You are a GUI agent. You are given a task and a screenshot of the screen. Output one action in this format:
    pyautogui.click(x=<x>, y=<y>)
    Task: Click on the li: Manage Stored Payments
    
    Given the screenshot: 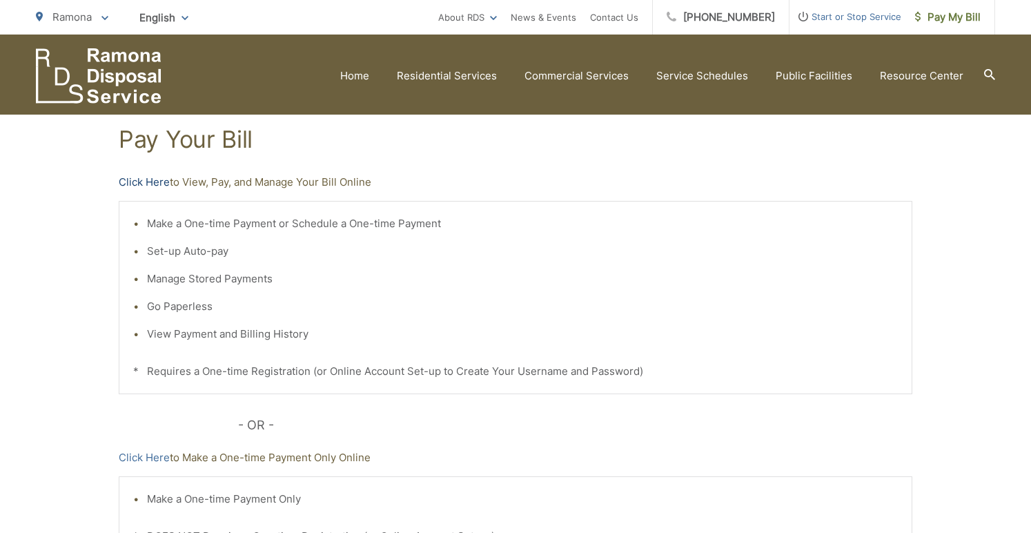 What is the action you would take?
    pyautogui.click(x=522, y=279)
    